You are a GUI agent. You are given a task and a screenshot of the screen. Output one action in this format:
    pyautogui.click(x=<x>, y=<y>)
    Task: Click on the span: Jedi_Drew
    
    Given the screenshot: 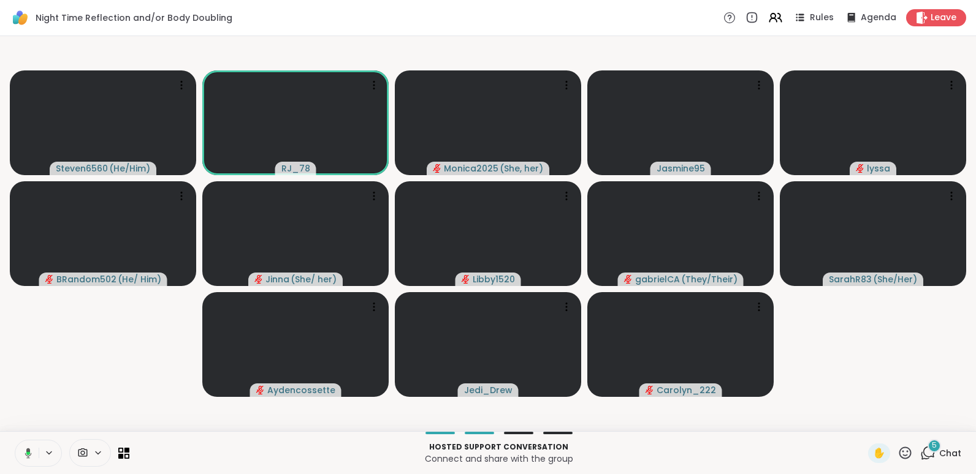 What is the action you would take?
    pyautogui.click(x=488, y=390)
    